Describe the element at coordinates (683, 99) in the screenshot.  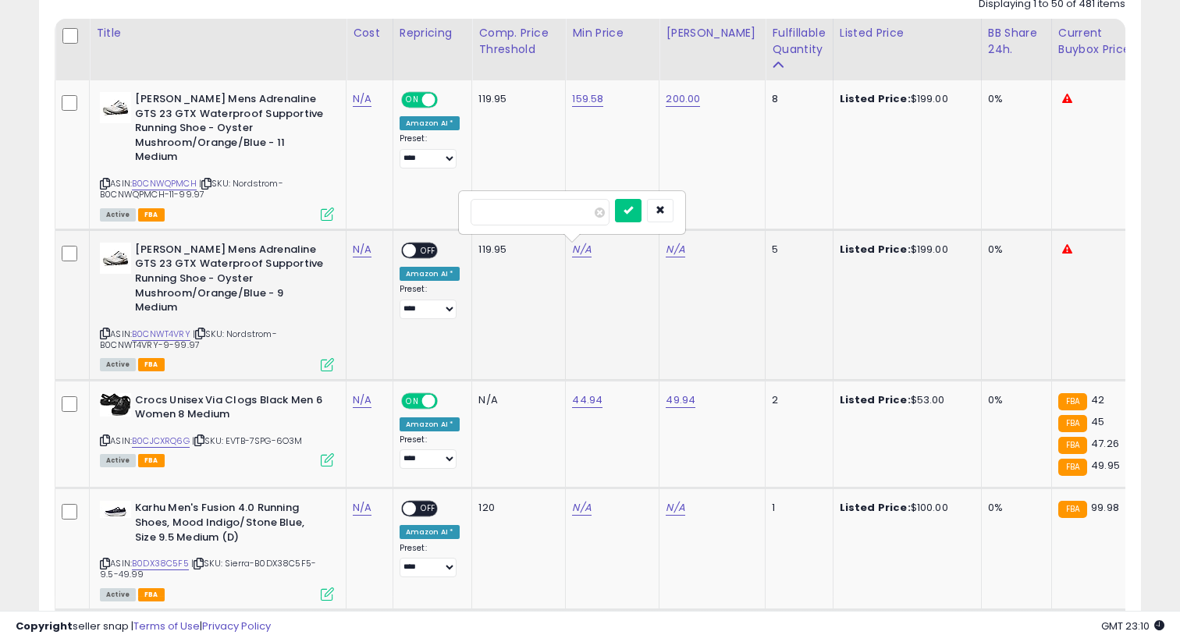
I see `a: 200.00` at that location.